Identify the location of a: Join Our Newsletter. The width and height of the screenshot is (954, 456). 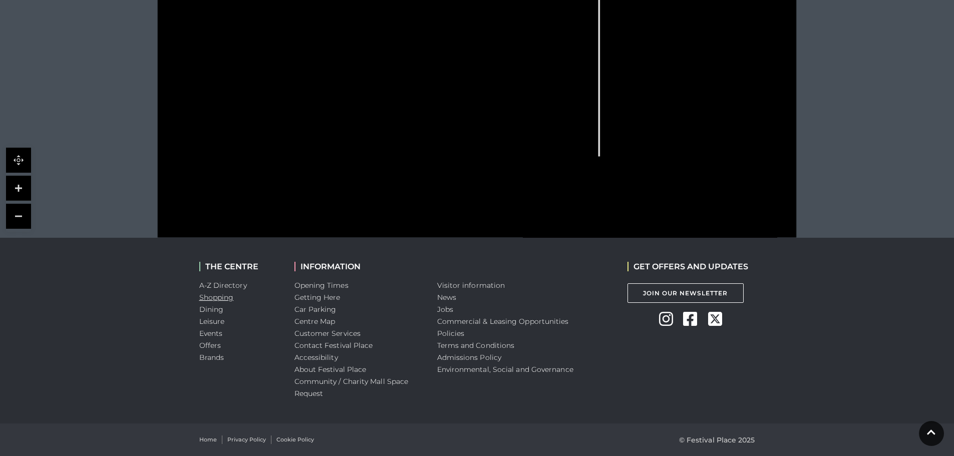
(685, 293).